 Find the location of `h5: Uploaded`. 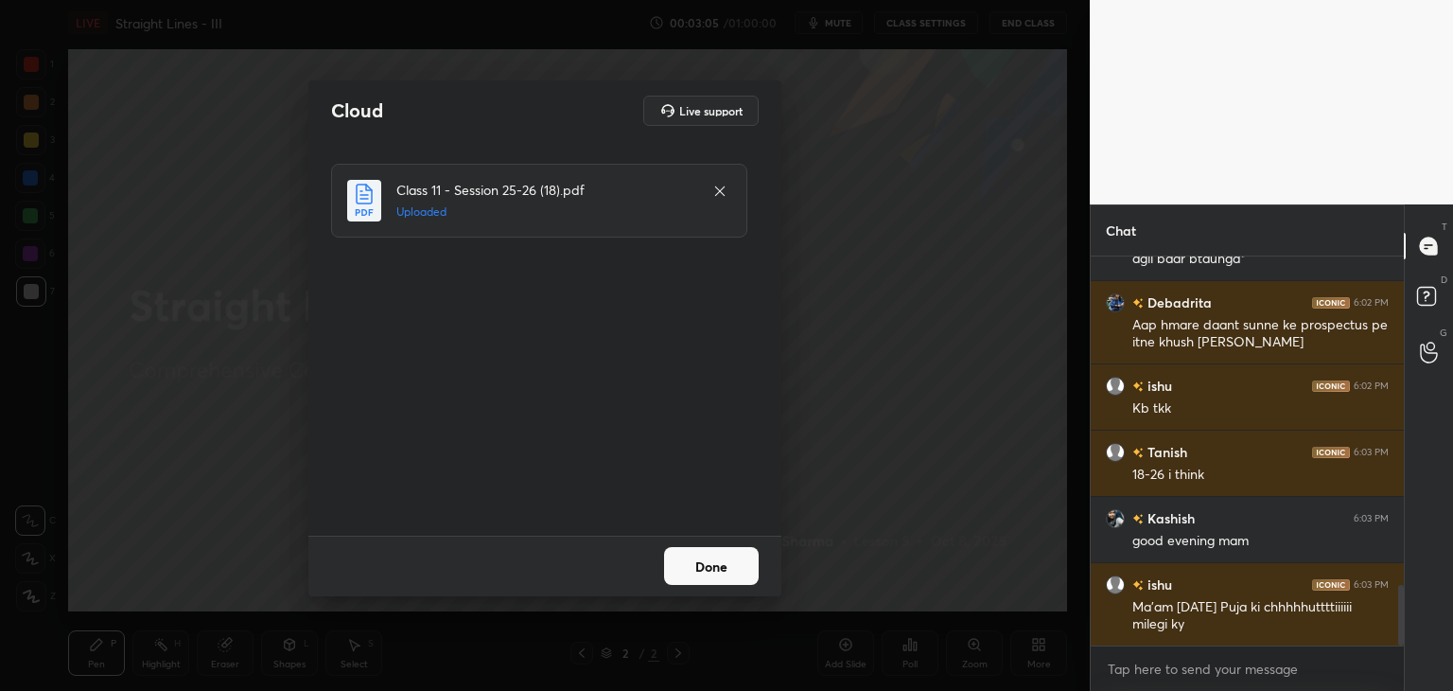

h5: Uploaded is located at coordinates (545, 212).